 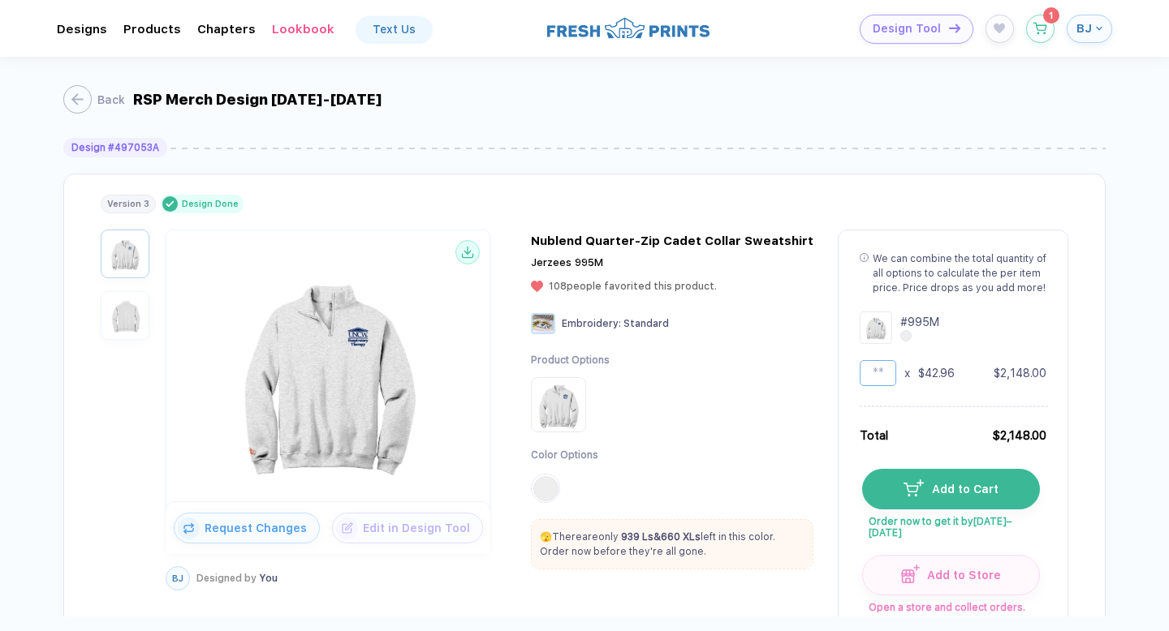 I want to click on div: You, so click(x=237, y=579).